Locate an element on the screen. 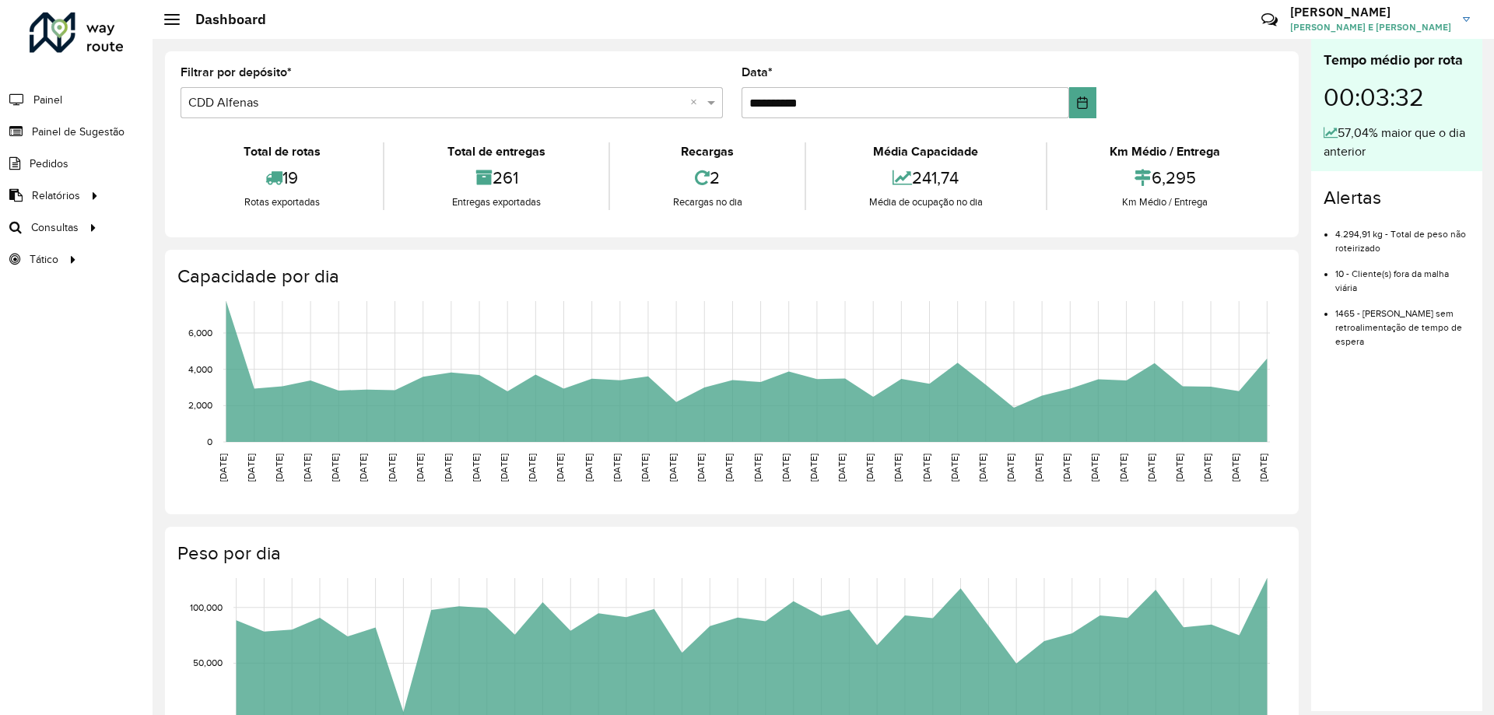  span: Painel de Sugestão is located at coordinates (78, 131).